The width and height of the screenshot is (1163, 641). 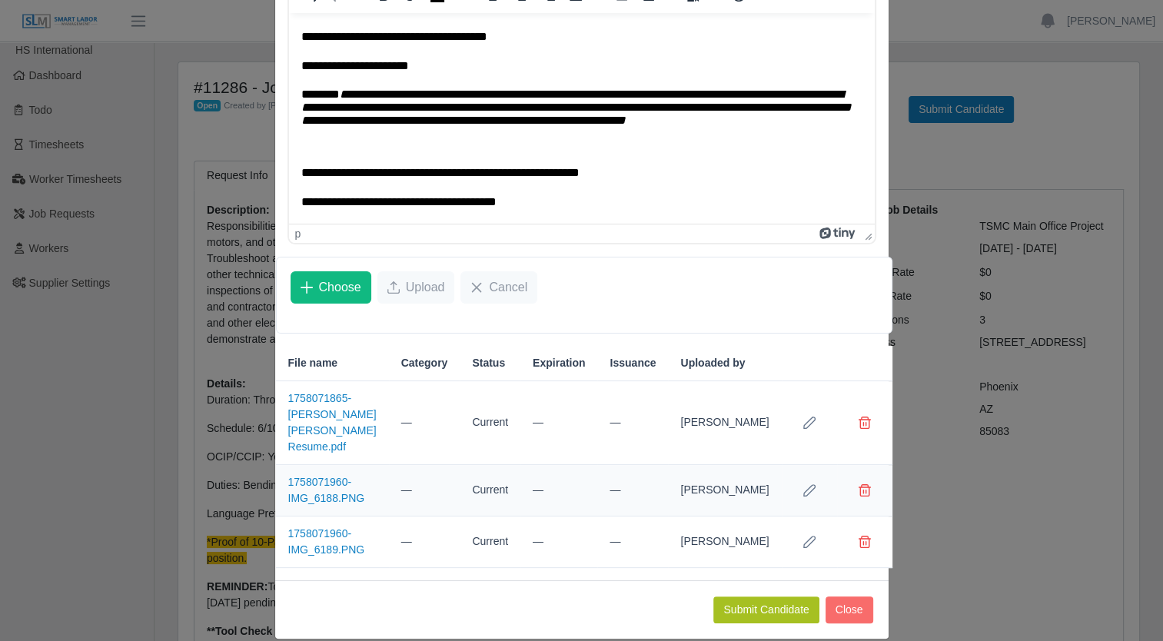 What do you see at coordinates (425, 287) in the screenshot?
I see `span: Upload` at bounding box center [425, 287].